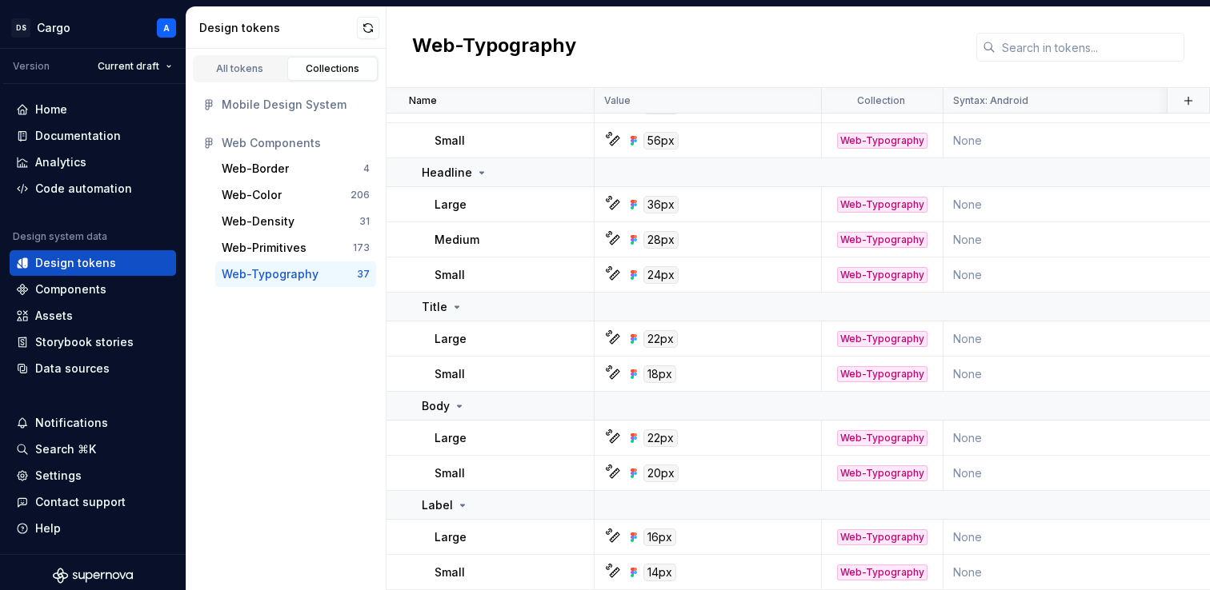 The width and height of the screenshot is (1210, 590). Describe the element at coordinates (21, 28) in the screenshot. I see `div: DS` at that location.